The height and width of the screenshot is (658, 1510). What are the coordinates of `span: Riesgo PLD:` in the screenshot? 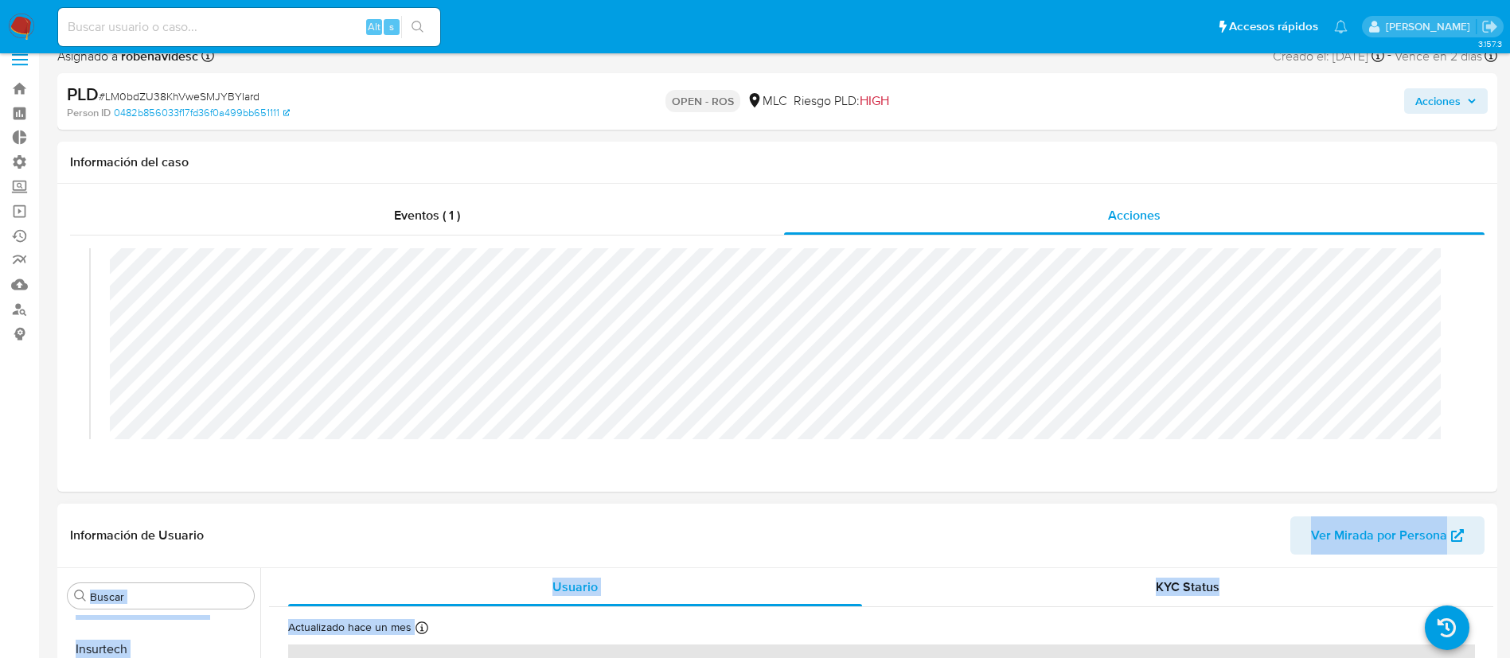 It's located at (841, 101).